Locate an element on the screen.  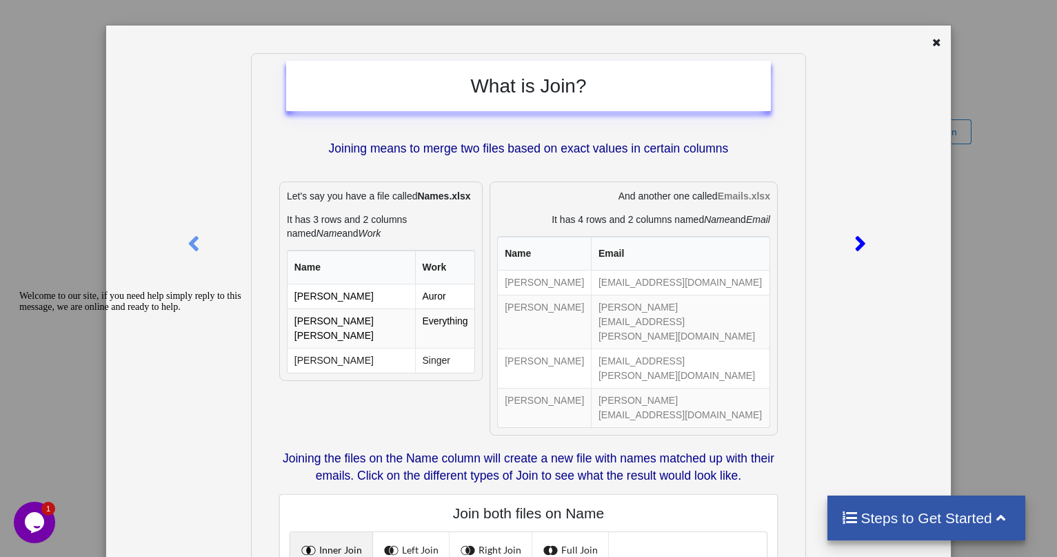
td: Auror is located at coordinates (445, 296).